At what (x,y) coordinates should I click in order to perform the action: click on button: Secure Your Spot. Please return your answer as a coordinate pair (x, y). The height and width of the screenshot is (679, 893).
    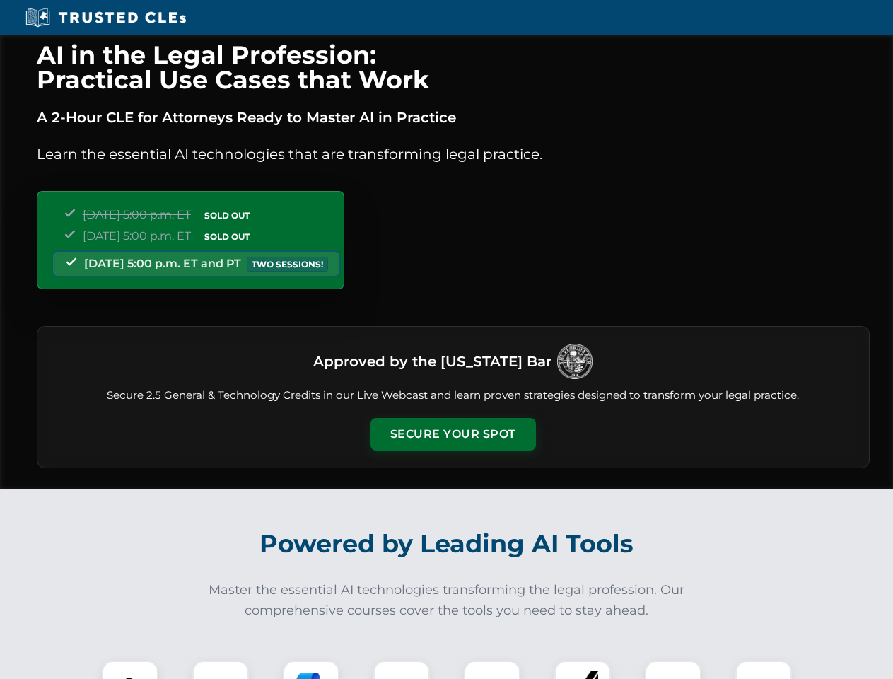
    Looking at the image, I should click on (453, 434).